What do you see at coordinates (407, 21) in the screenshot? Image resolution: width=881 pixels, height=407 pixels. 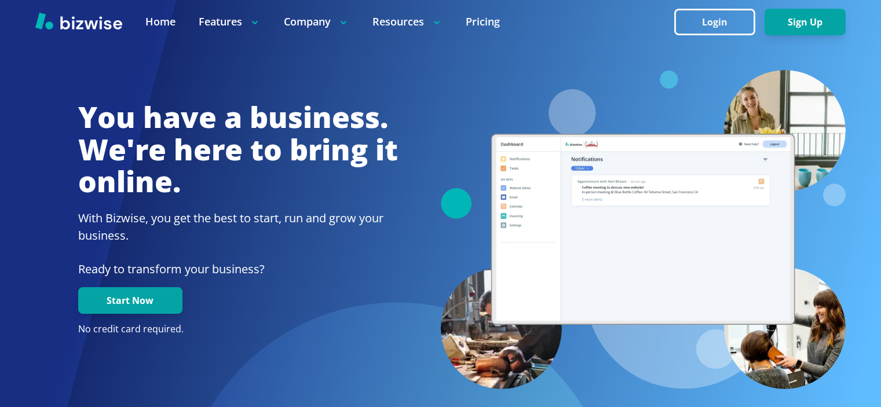 I see `p: Resources` at bounding box center [407, 21].